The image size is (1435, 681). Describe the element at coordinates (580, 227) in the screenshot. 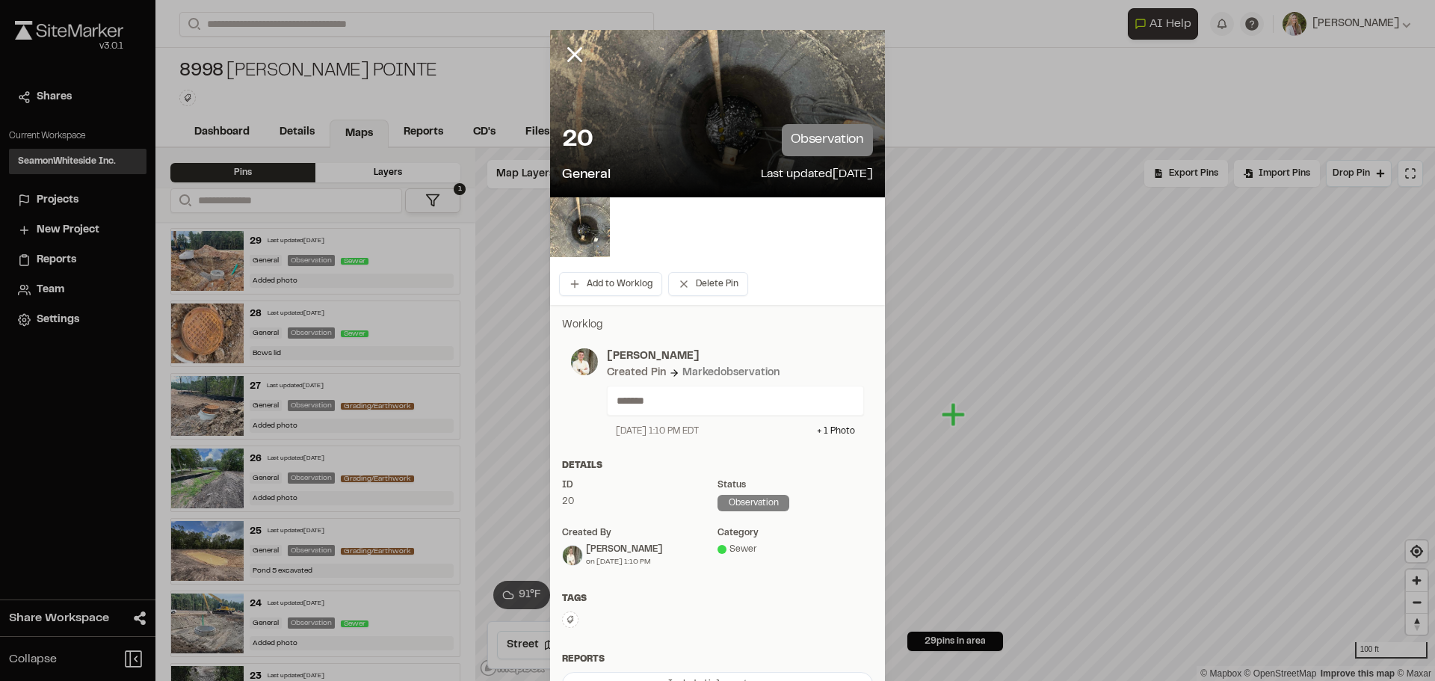

I see `img: file` at that location.